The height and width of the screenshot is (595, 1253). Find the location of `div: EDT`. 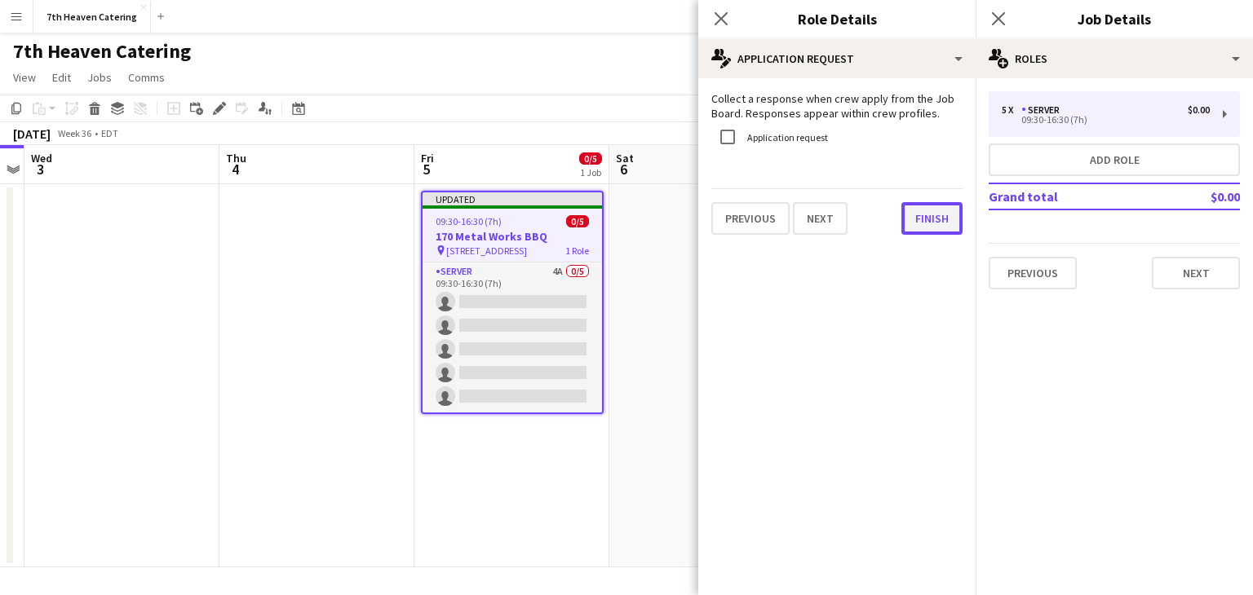

div: EDT is located at coordinates (109, 133).